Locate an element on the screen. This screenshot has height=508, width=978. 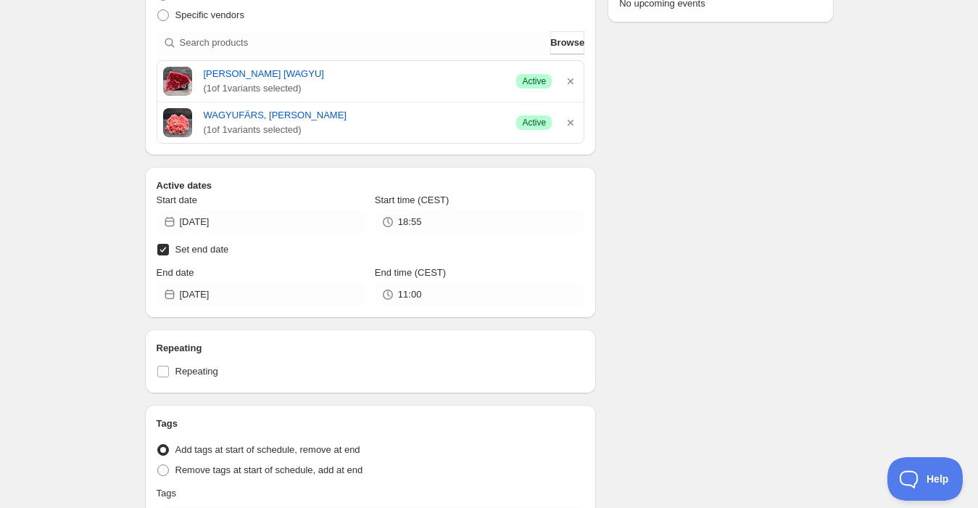
span: Browse is located at coordinates (567, 43).